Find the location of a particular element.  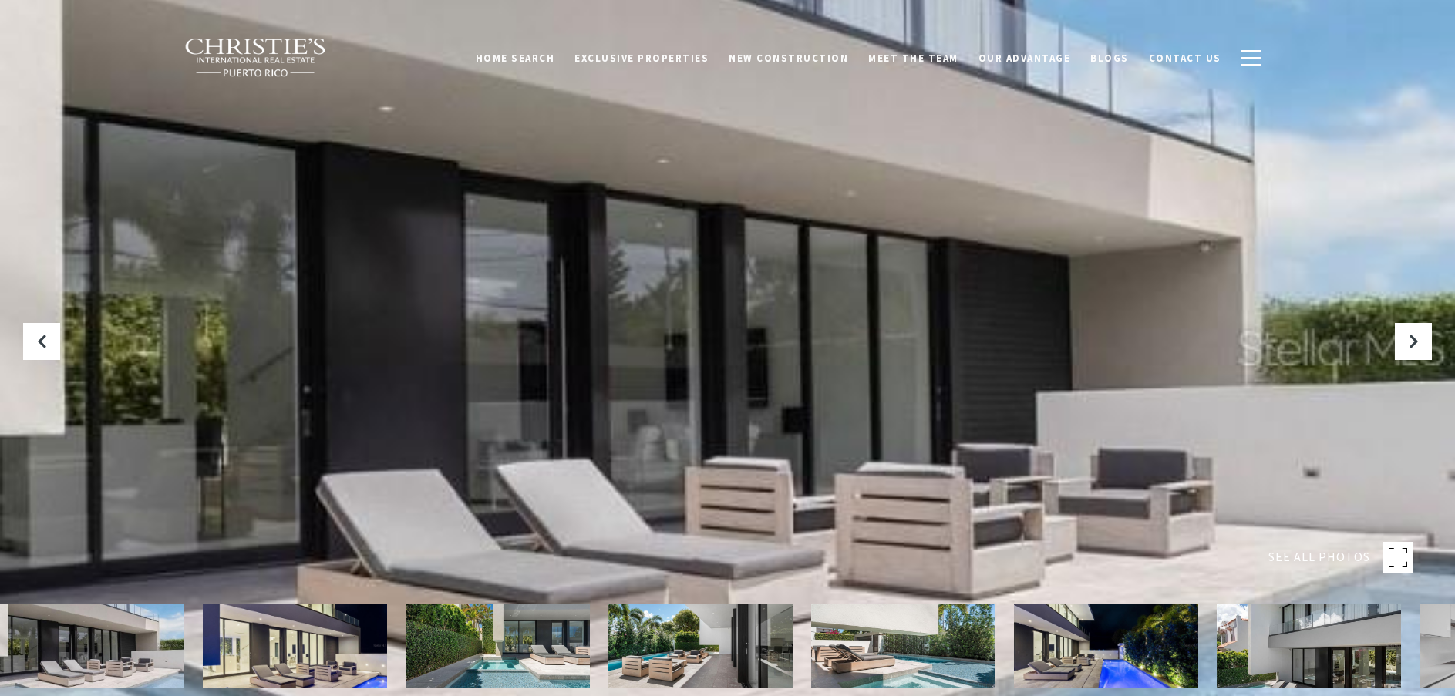

span: Our Advantage is located at coordinates (1025, 56).